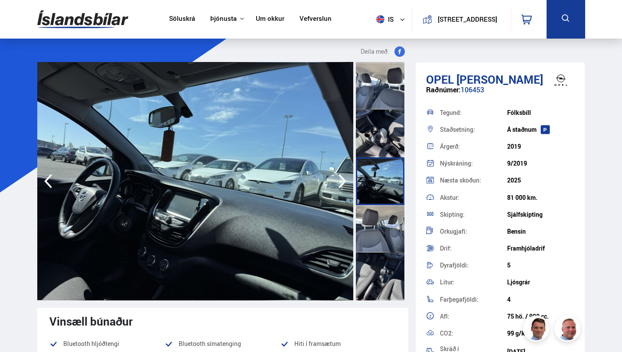  I want to click on div: 2019, so click(541, 147).